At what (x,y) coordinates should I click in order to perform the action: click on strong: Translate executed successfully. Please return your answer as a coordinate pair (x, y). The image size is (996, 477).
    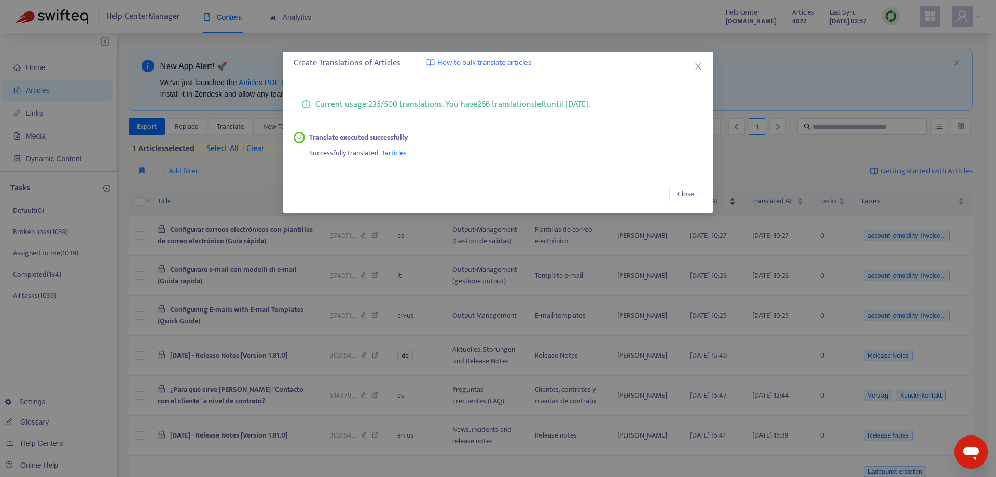
    Looking at the image, I should click on (359, 138).